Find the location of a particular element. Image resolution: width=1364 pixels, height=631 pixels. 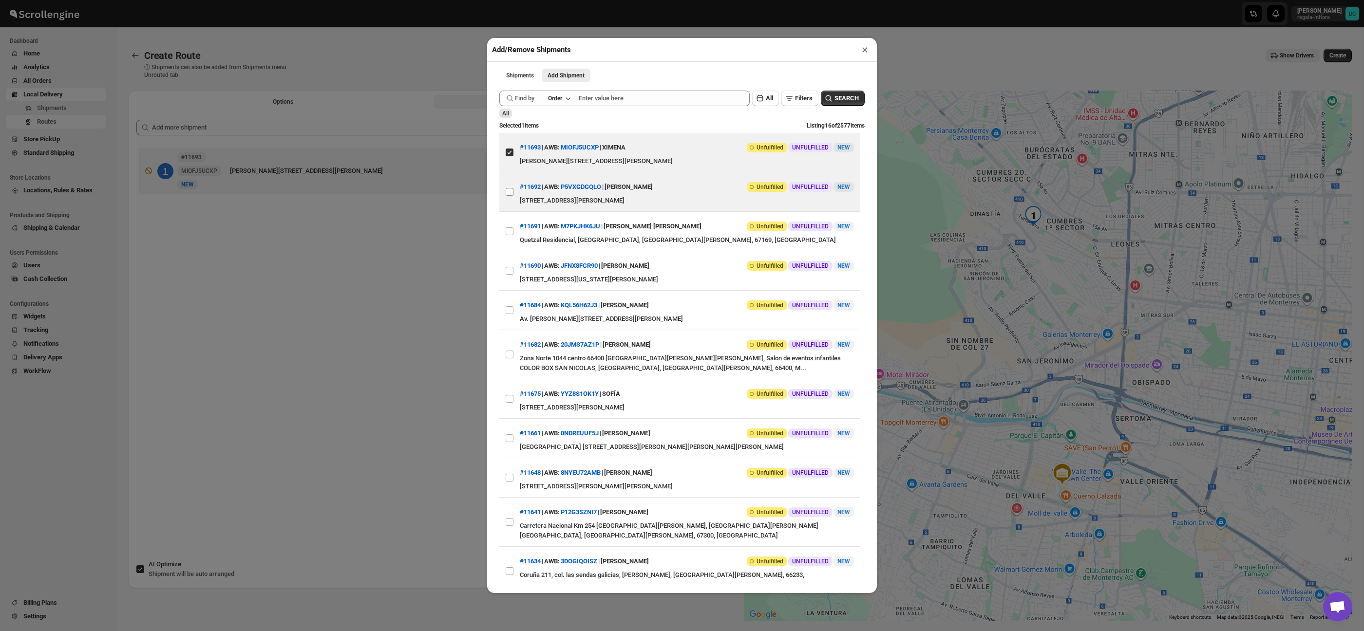

button: Order is located at coordinates (559, 98).